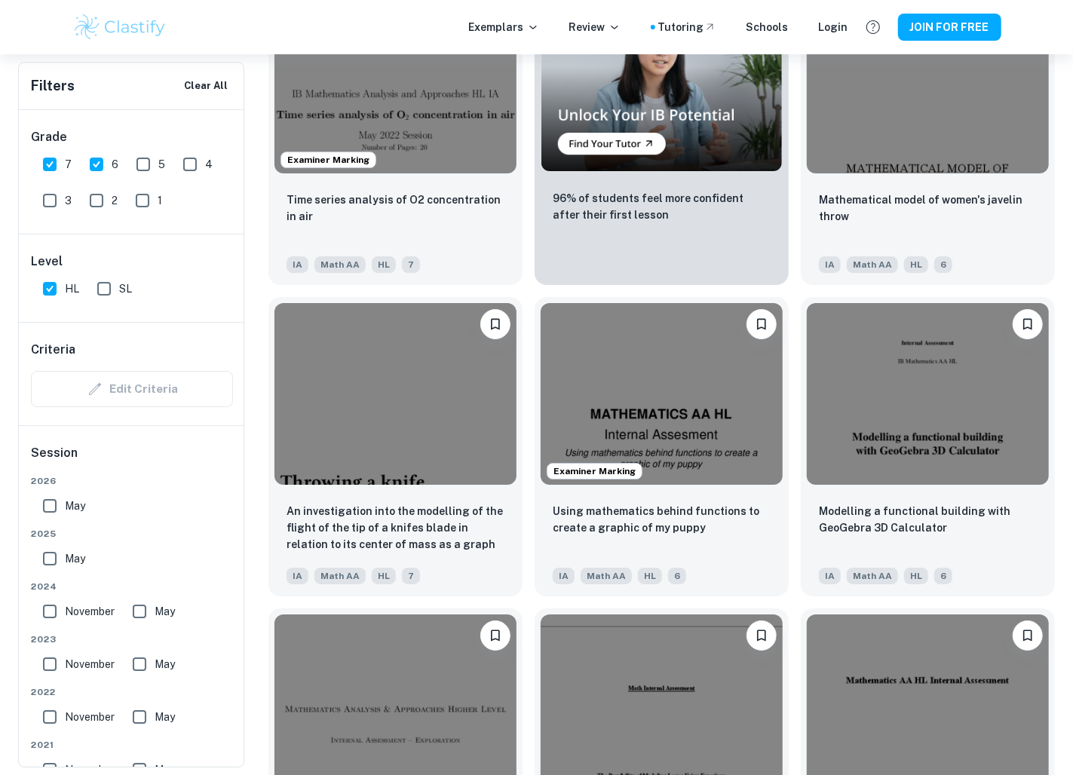 The height and width of the screenshot is (775, 1073). I want to click on a: Please log in to bookmark exemplarsModelling a functional building with GeoGebra 3D CalculatorIAM..., so click(927, 446).